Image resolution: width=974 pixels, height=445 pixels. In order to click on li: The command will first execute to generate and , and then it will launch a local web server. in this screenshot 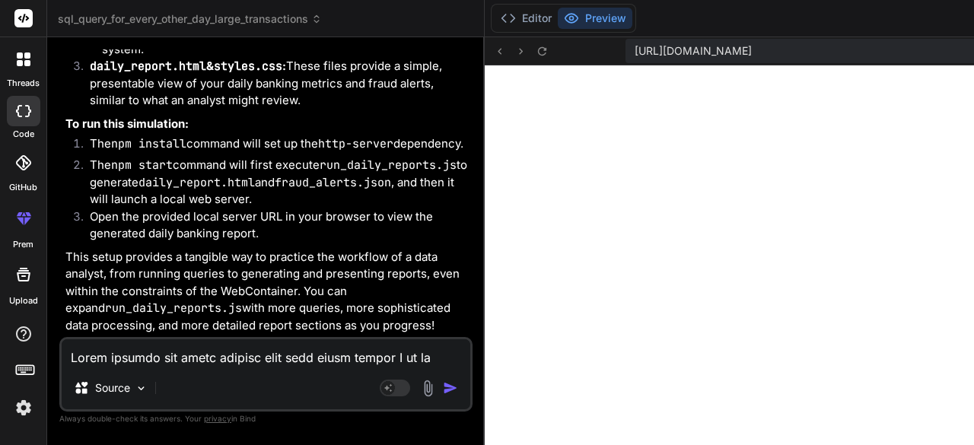, I will do `click(273, 183)`.